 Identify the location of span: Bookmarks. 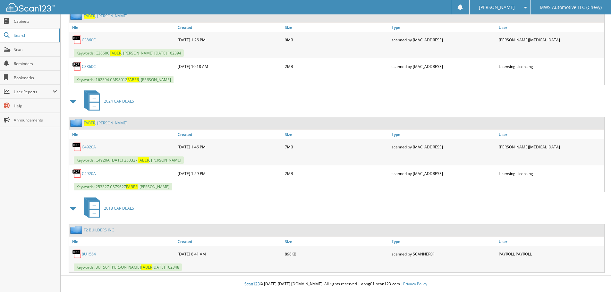
(35, 78).